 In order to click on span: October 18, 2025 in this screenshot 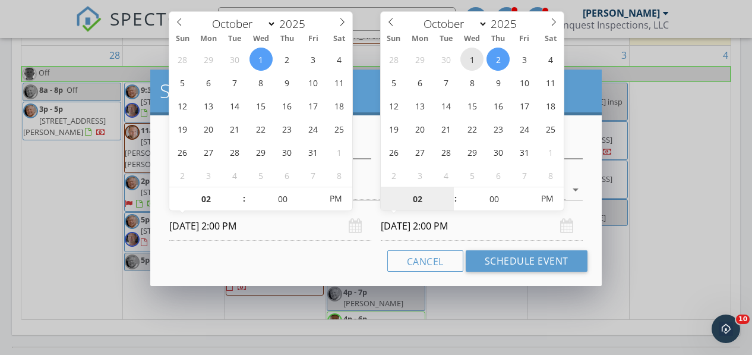, I will do `click(339, 105)`.